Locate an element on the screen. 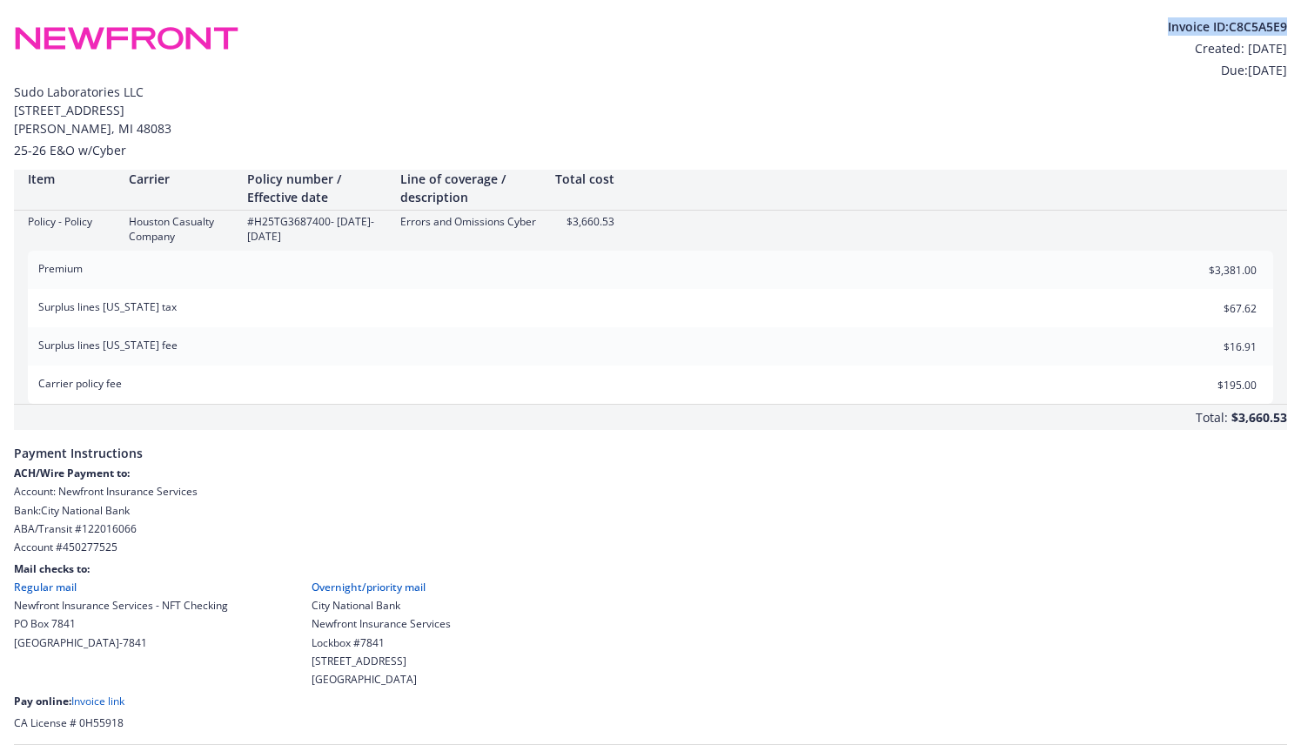 The width and height of the screenshot is (1301, 745). div: Invoice ID: C8C5A5E9 is located at coordinates (1227, 26).